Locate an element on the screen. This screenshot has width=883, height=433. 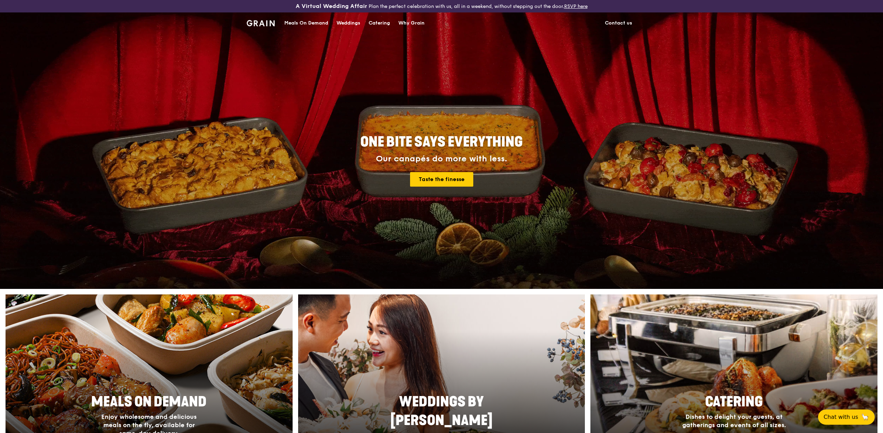
span: Meals On Demand is located at coordinates (149, 402).